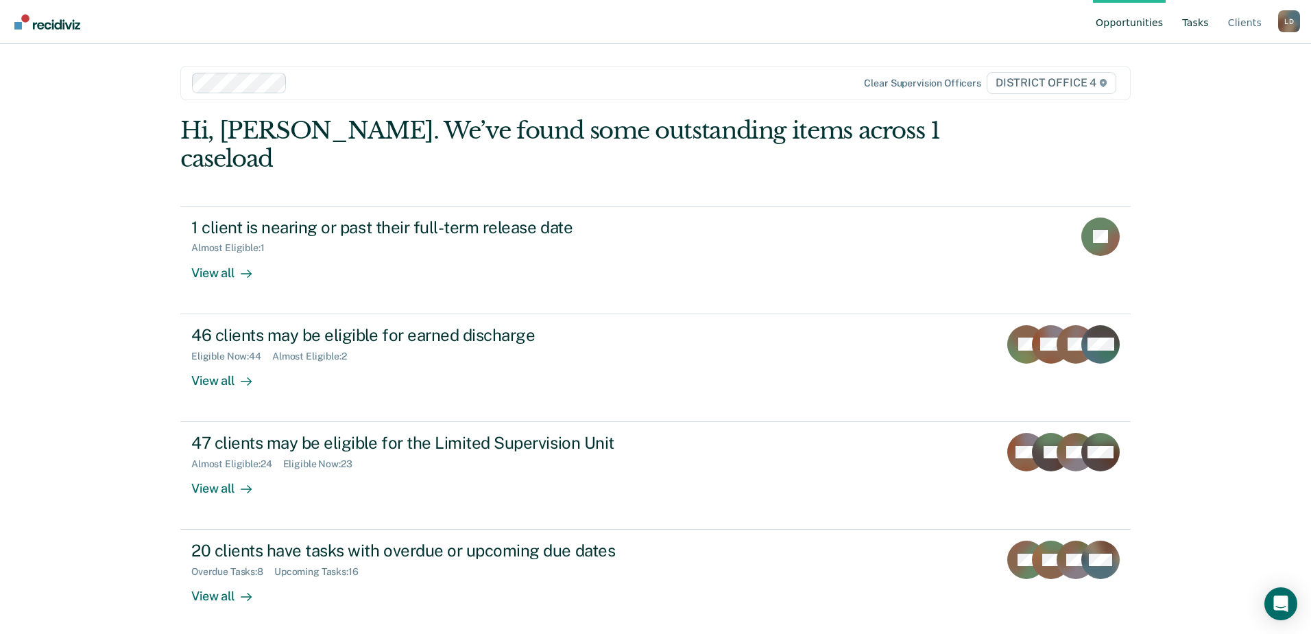 The width and height of the screenshot is (1311, 634). I want to click on div: Clear supervision officers, so click(922, 83).